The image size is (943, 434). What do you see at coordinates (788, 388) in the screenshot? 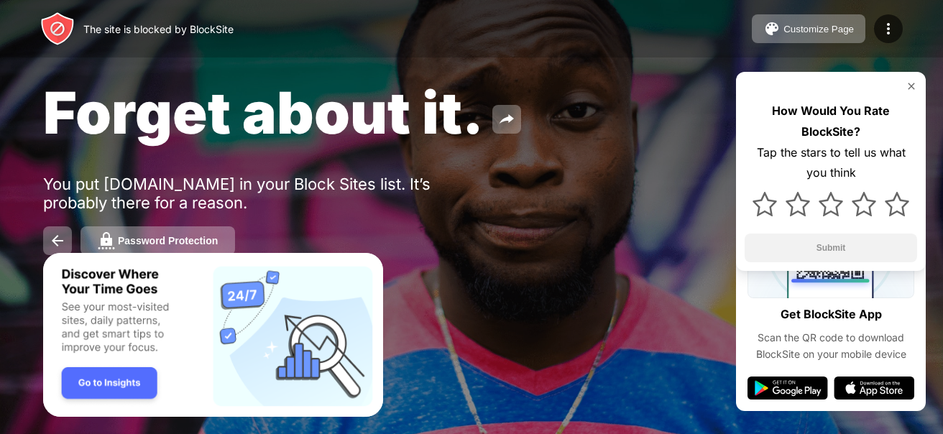
I see `img: google-play.svg` at bounding box center [788, 388].